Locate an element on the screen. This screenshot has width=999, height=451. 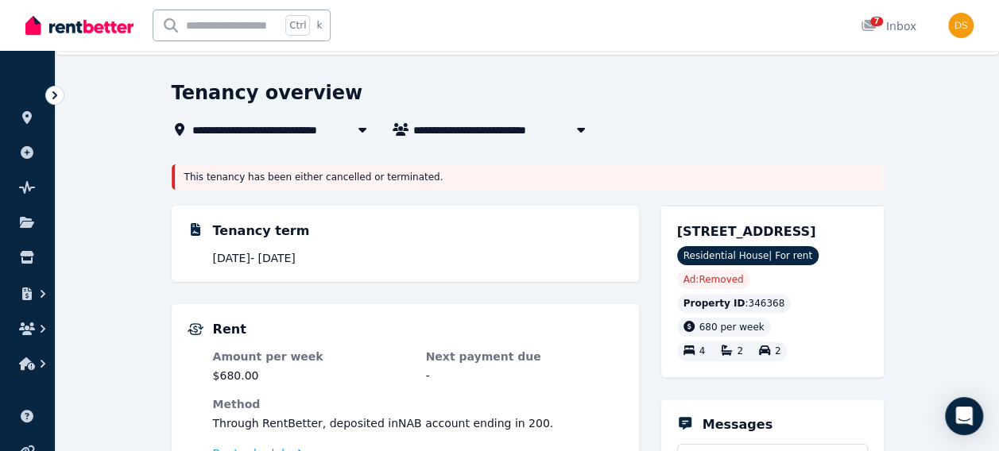
div: Inbox is located at coordinates (888, 26).